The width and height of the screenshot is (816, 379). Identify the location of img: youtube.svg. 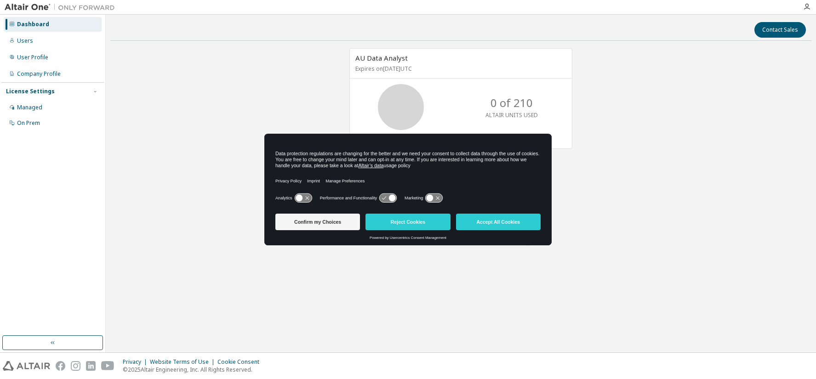
(108, 366).